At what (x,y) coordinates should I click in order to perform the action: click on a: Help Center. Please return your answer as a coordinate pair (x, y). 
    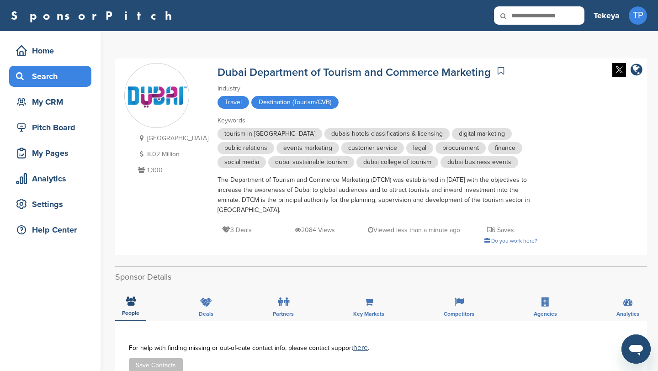
    Looking at the image, I should click on (50, 230).